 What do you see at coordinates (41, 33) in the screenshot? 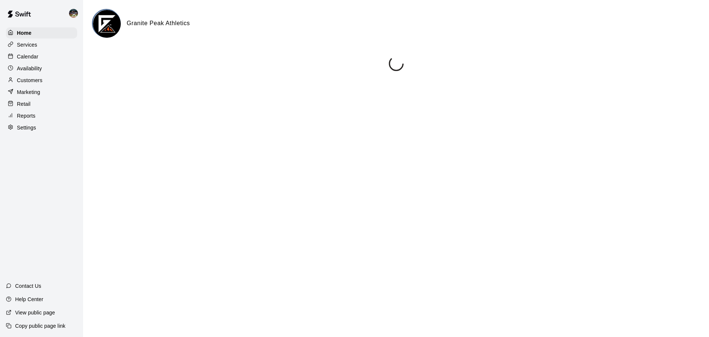
I see `a: Home` at bounding box center [41, 33].